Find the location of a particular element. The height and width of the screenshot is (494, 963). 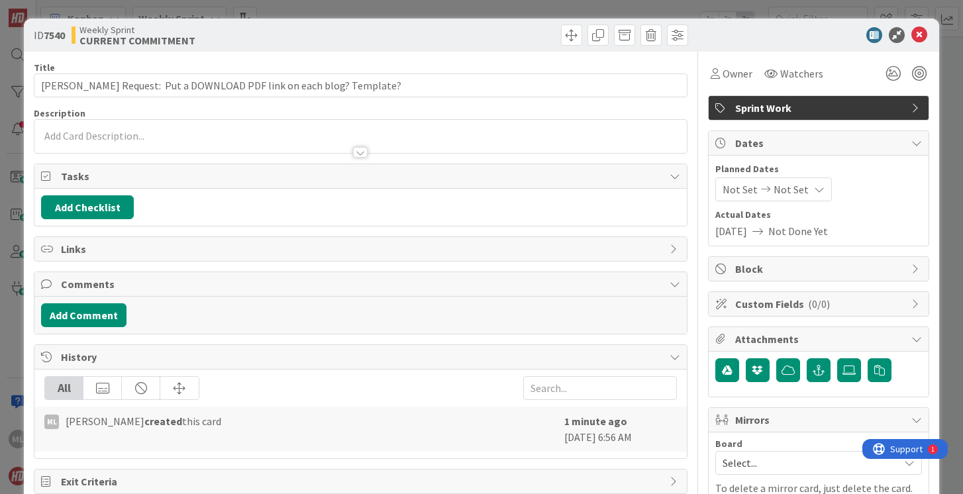

span: Board is located at coordinates (728, 444).